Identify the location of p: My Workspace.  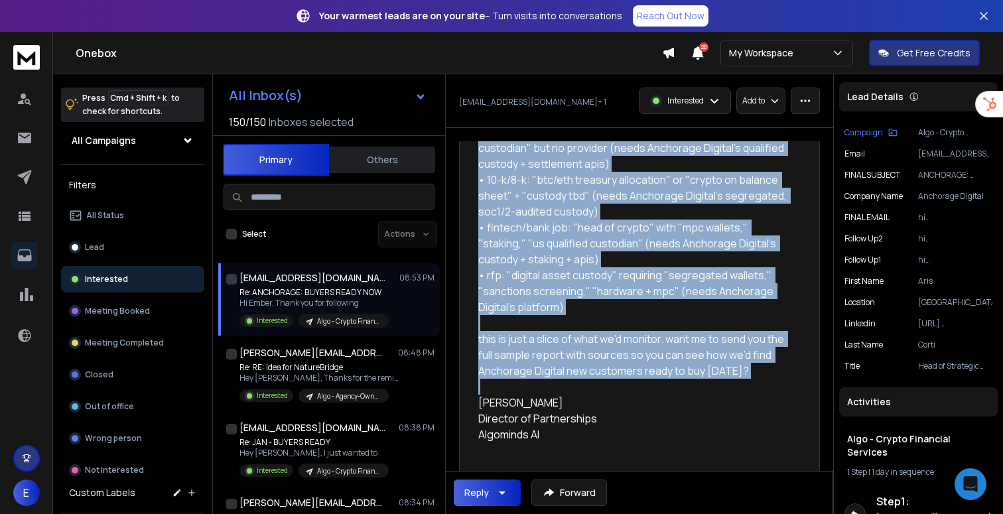
(764, 53).